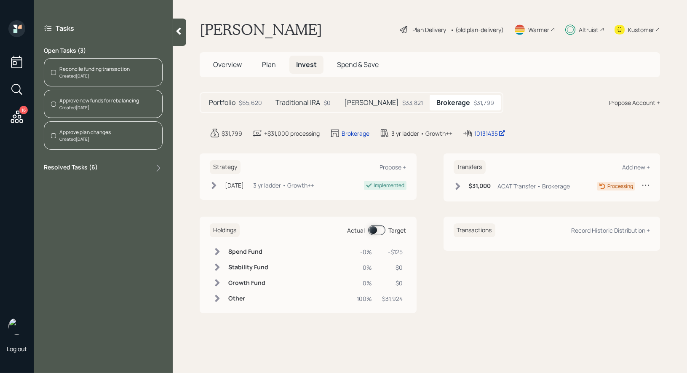  What do you see at coordinates (393, 252) in the screenshot?
I see `div: -$125` at bounding box center [393, 252].